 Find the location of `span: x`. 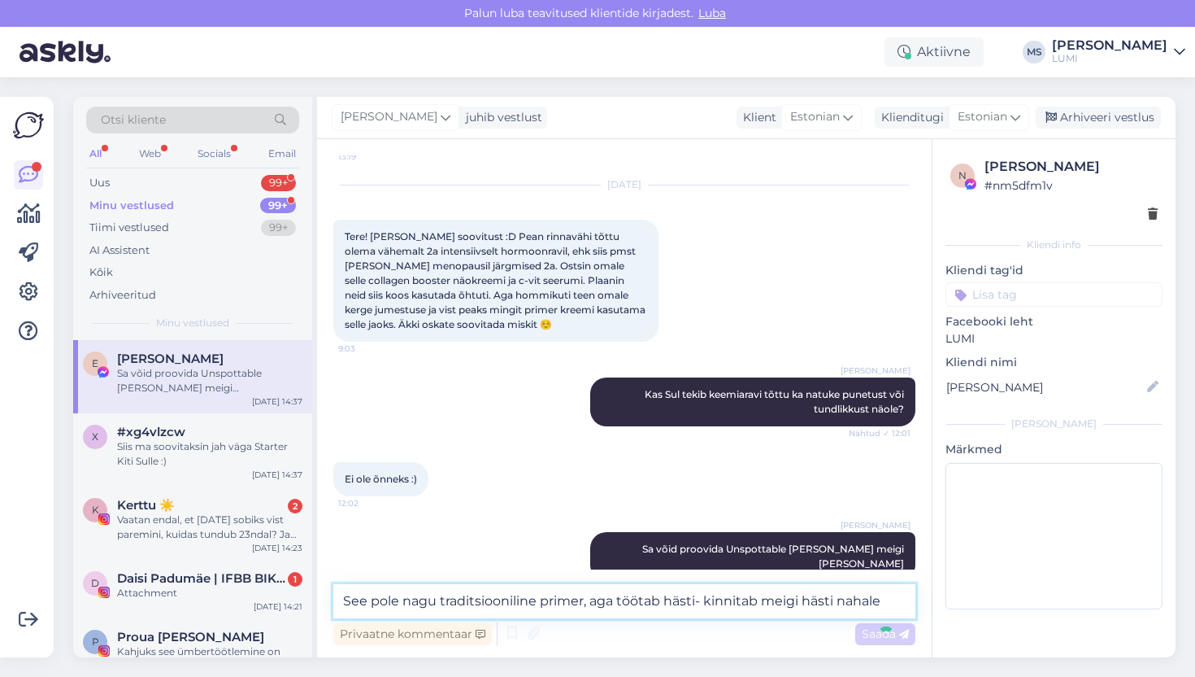

span: x is located at coordinates (95, 436).